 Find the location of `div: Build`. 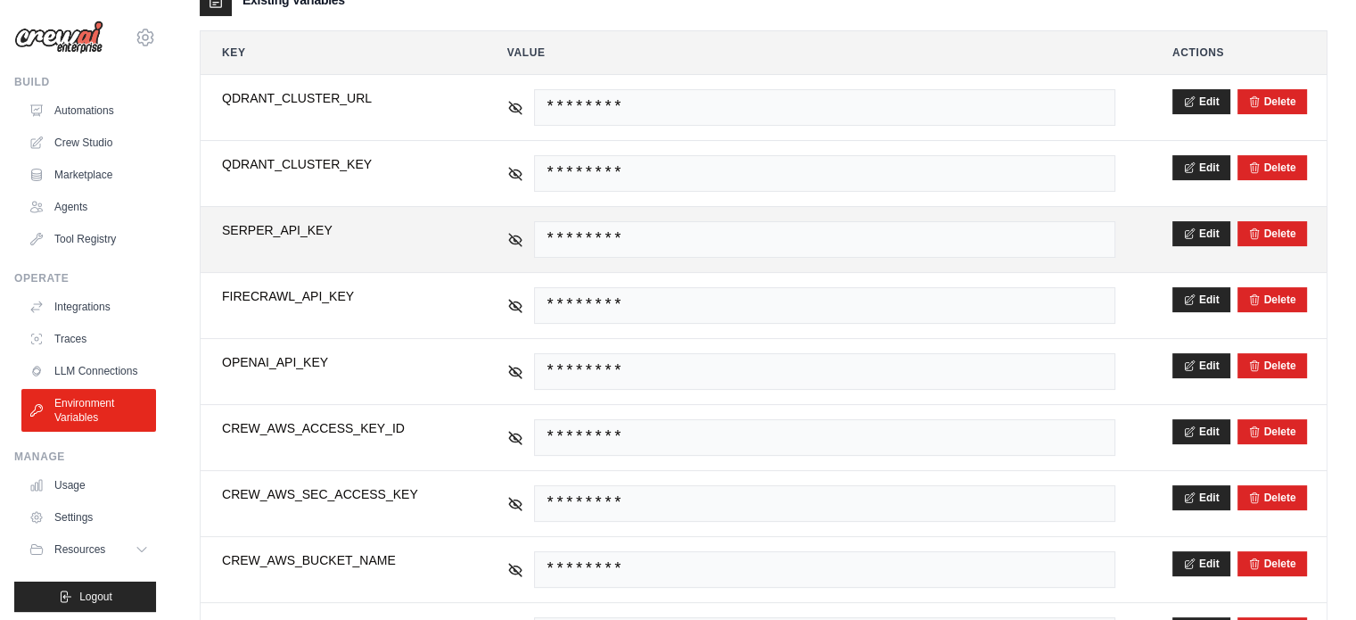

div: Build is located at coordinates (85, 82).